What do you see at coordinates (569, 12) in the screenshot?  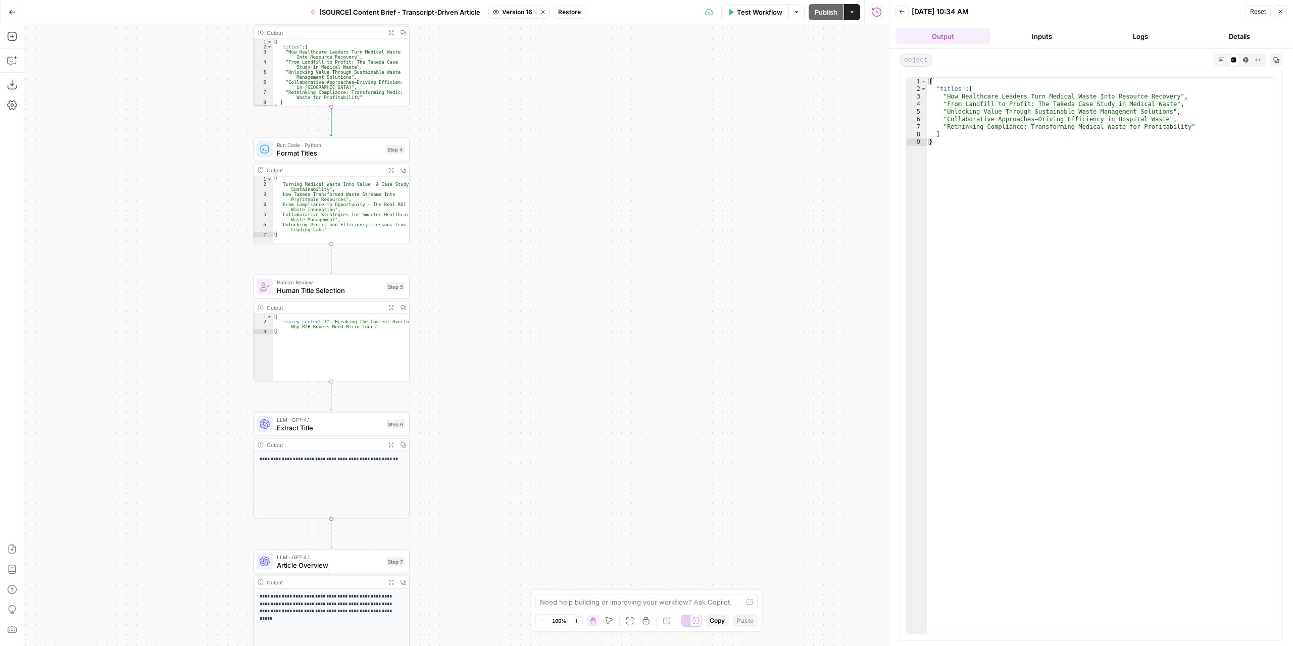 I see `span: Restore` at bounding box center [569, 12].